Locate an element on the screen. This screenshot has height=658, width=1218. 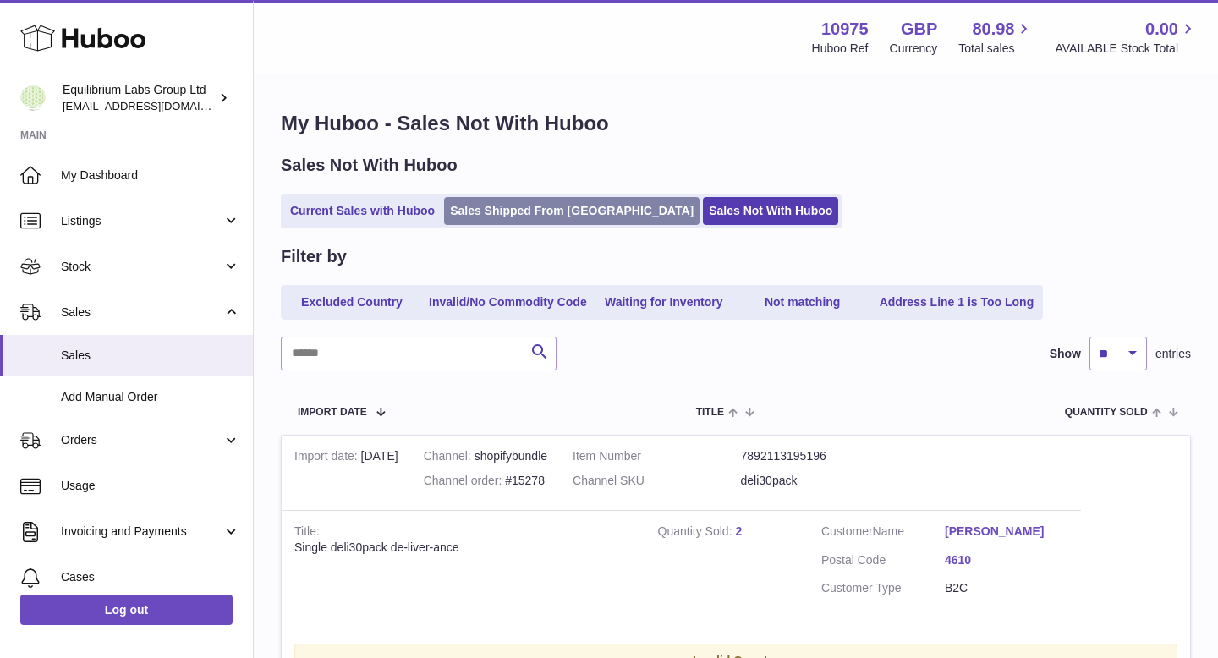
strong: Title is located at coordinates (307, 533).